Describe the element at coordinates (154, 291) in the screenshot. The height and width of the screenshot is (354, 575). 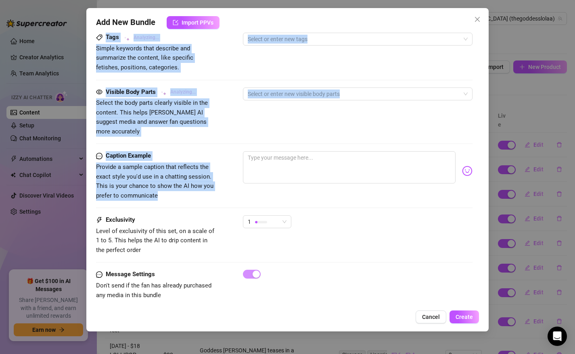
I see `span: Don't send if the fan has already purchased any media in this bundle` at that location.